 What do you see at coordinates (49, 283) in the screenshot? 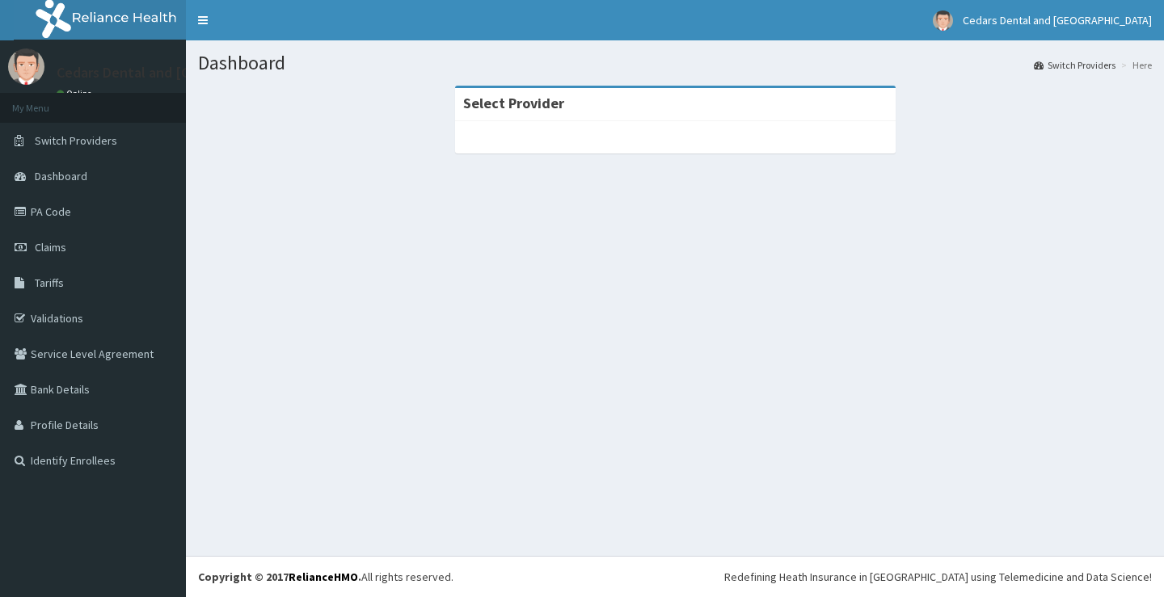
I see `span: Tariffs` at bounding box center [49, 283].